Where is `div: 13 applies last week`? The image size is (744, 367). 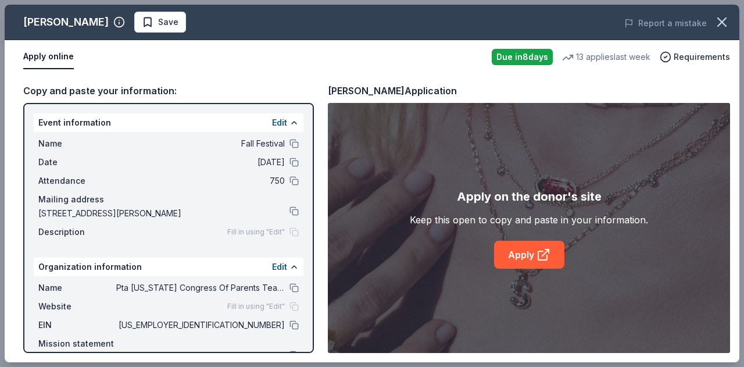
div: 13 applies last week is located at coordinates (606, 57).